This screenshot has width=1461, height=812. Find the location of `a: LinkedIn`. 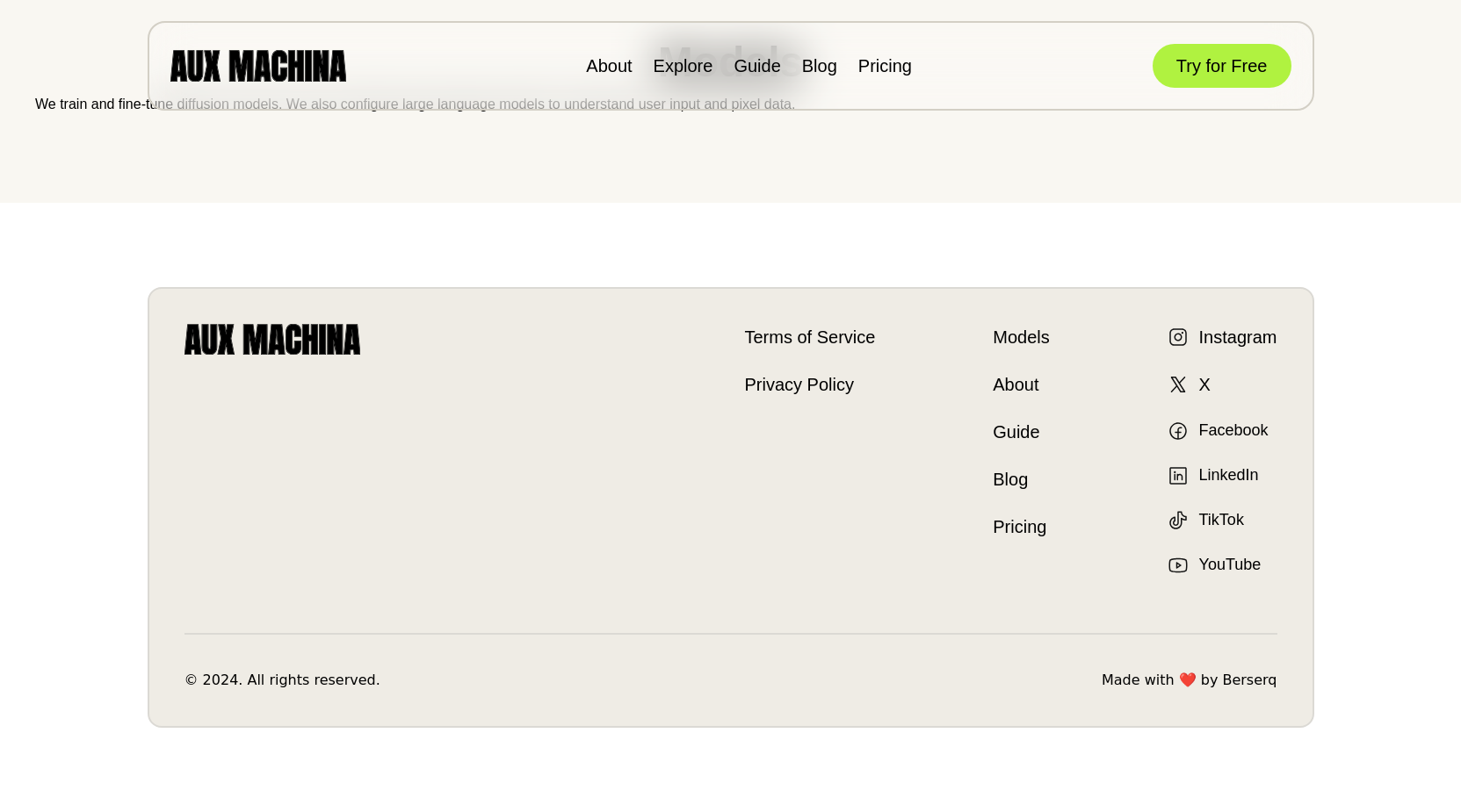

a: LinkedIn is located at coordinates (1213, 475).